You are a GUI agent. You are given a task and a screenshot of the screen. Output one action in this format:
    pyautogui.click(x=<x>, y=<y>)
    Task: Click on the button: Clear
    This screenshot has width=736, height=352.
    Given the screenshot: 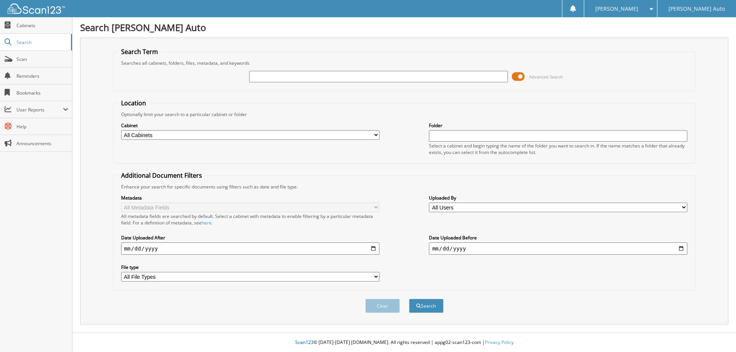 What is the action you would take?
    pyautogui.click(x=383, y=306)
    